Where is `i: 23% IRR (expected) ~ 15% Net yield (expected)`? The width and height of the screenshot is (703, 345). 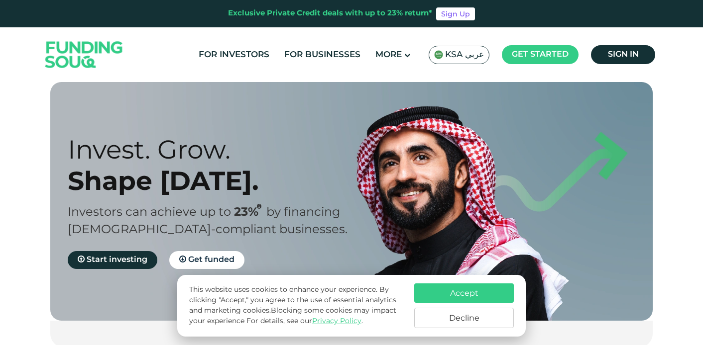
i: 23% IRR (expected) ~ 15% Net yield (expected) is located at coordinates (259, 207).